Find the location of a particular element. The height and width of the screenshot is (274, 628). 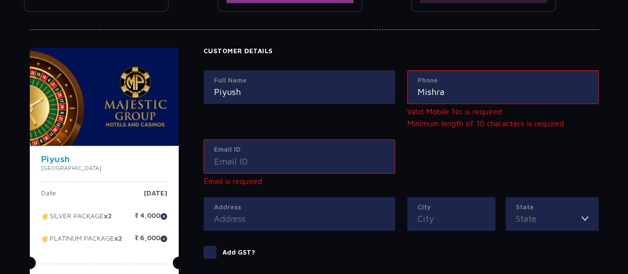

label: State is located at coordinates (552, 207).